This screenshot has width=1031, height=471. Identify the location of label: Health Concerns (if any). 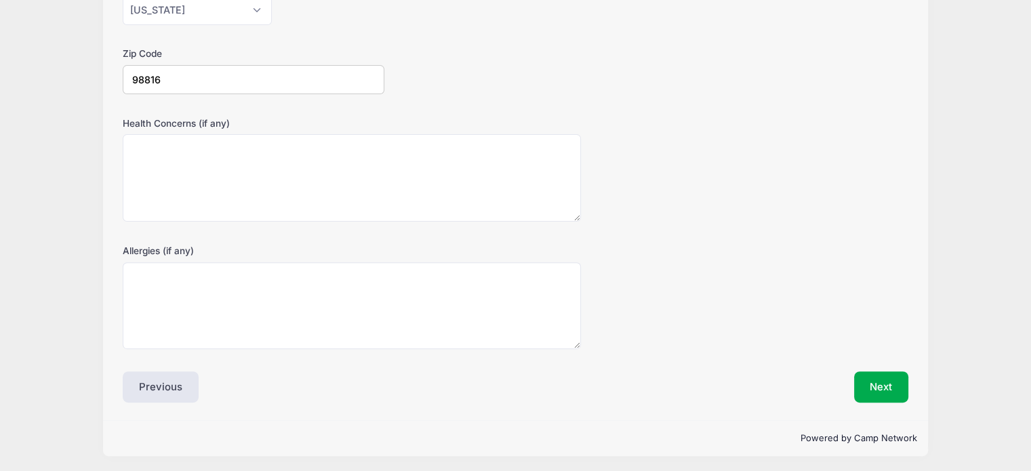
(254, 123).